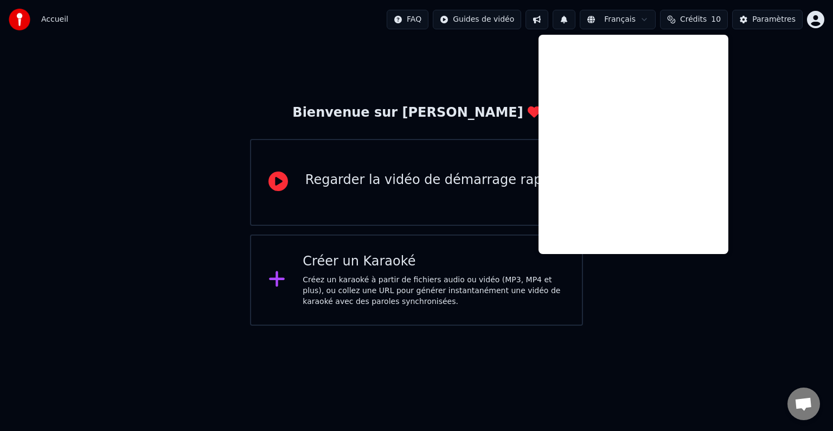 This screenshot has height=431, width=833. Describe the element at coordinates (768, 20) in the screenshot. I see `button: Paramètres` at that location.